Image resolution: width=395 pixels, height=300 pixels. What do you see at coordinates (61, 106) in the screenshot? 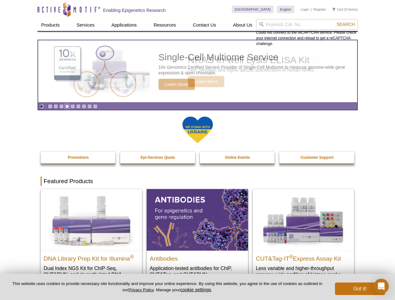
I see `a: Go to slide 3` at bounding box center [61, 106].